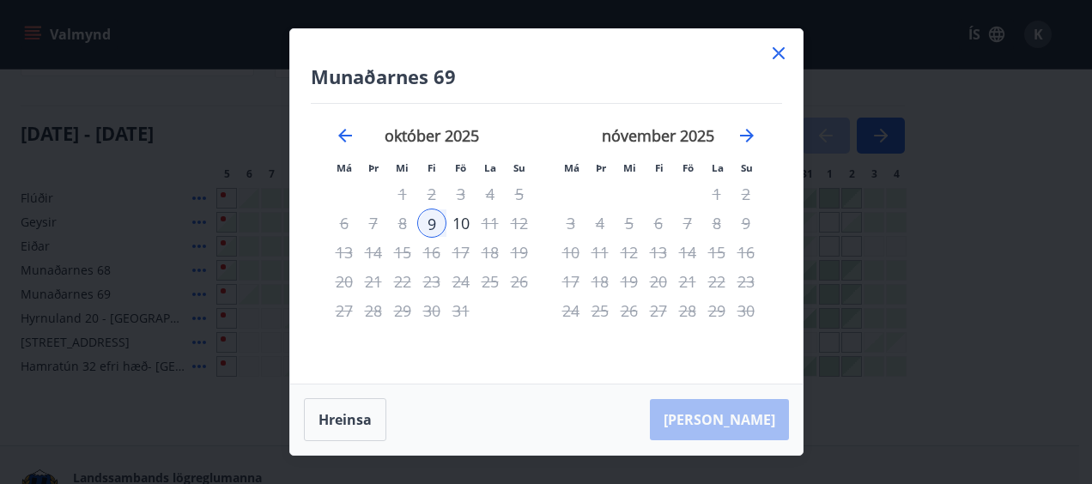 The height and width of the screenshot is (484, 1092). I want to click on td: Not available. þriðjudagur, 21. október 2025, so click(374, 282).